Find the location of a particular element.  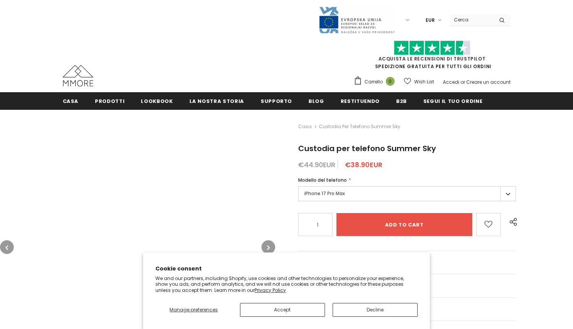

a: La nostra storia is located at coordinates (217, 101).